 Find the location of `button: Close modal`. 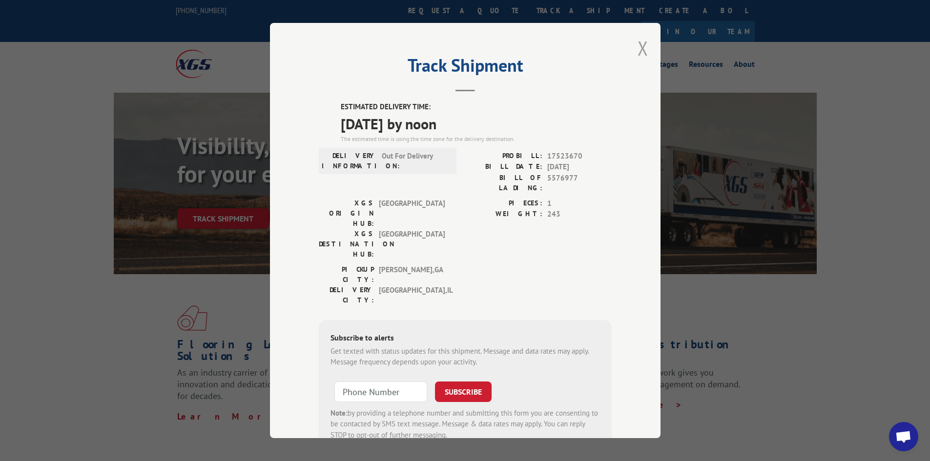

button: Close modal is located at coordinates (643, 48).